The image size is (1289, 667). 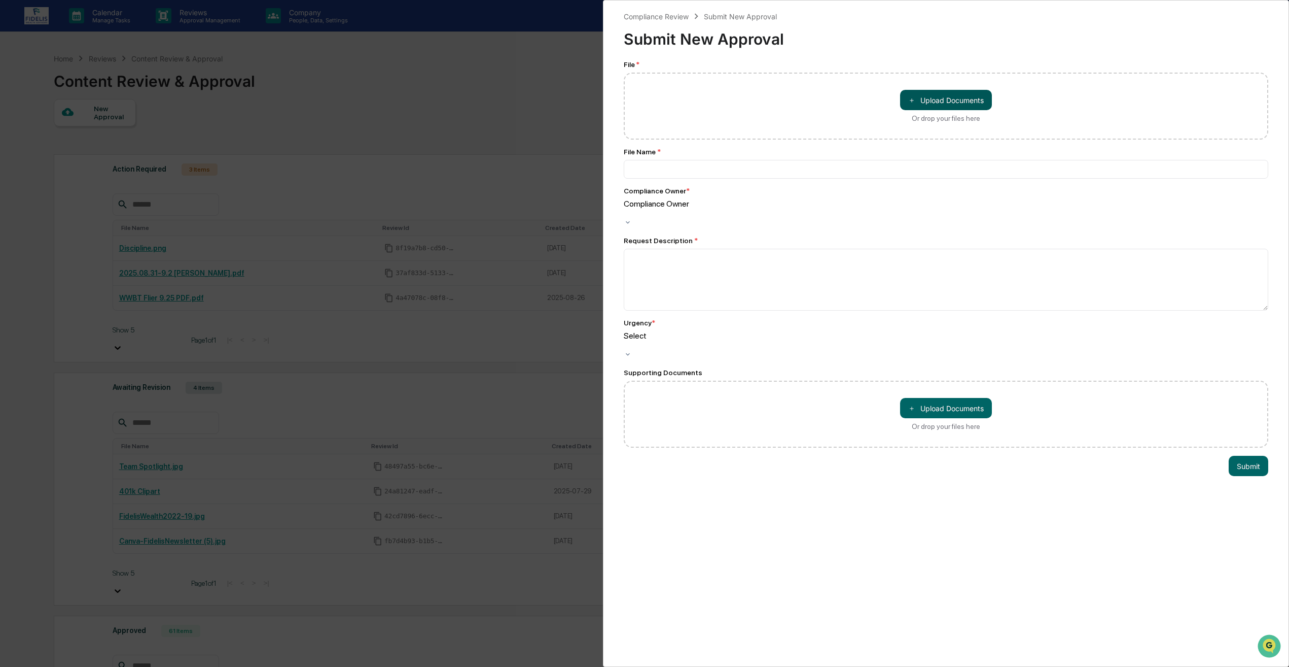 What do you see at coordinates (946, 240) in the screenshot?
I see `div: Request Description` at bounding box center [946, 240].